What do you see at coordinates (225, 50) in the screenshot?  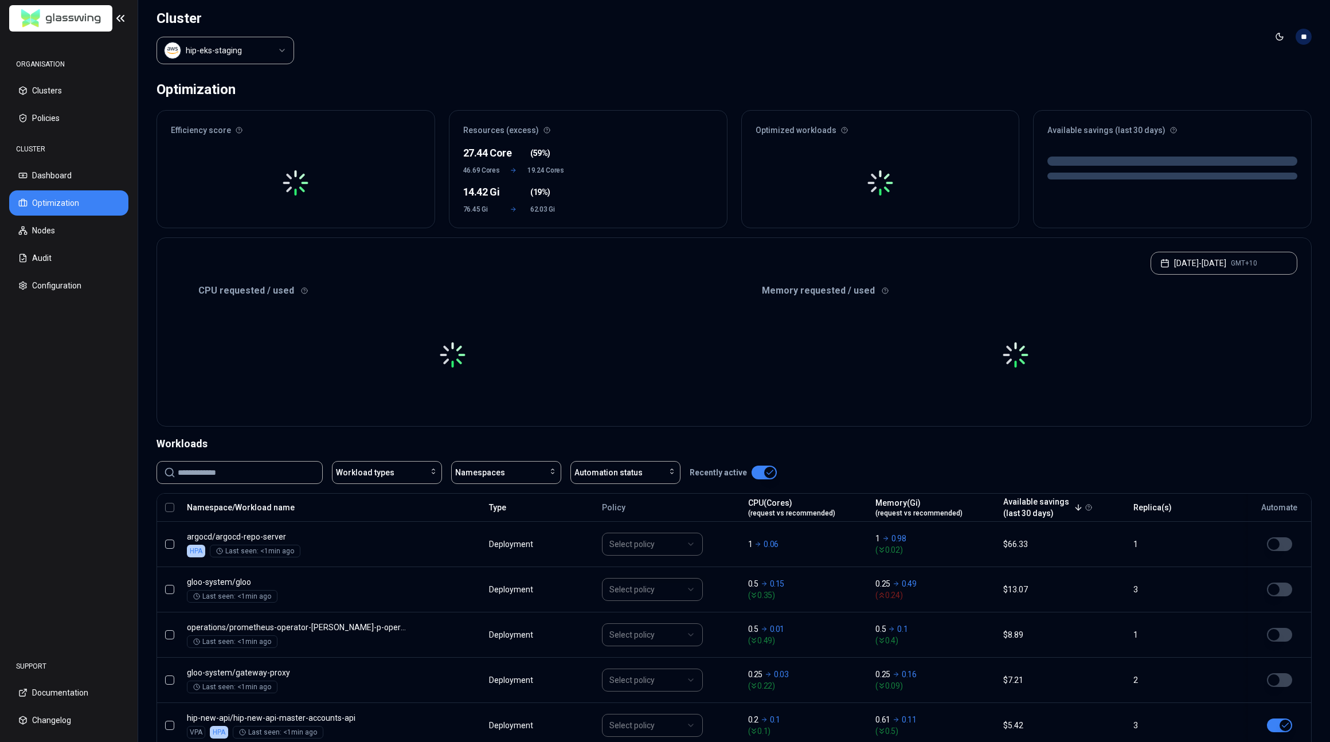 I see `button: Select a value` at bounding box center [225, 50].